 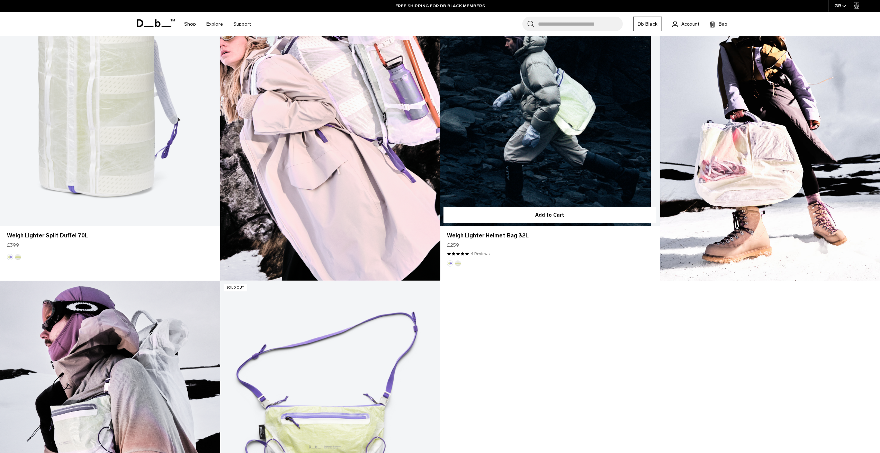 I want to click on a: Weigh Lighter Helmet Bag 32L, so click(x=550, y=236).